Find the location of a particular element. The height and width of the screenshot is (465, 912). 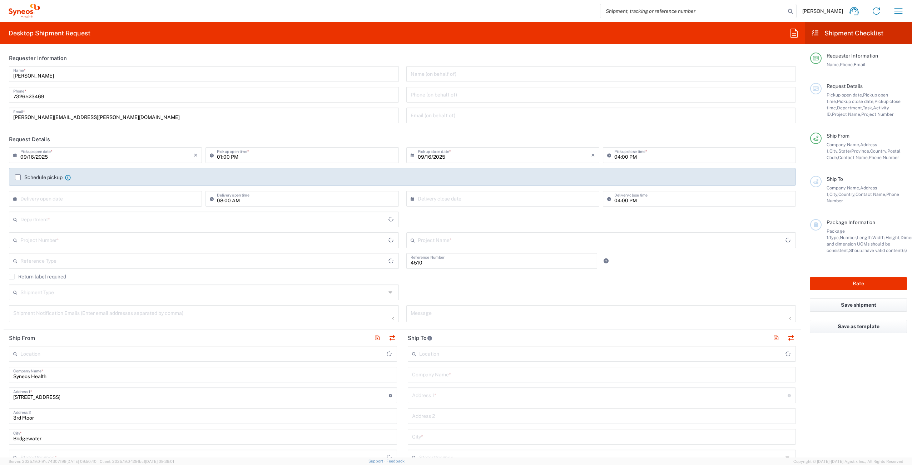

span: Ship From is located at coordinates (838, 136).